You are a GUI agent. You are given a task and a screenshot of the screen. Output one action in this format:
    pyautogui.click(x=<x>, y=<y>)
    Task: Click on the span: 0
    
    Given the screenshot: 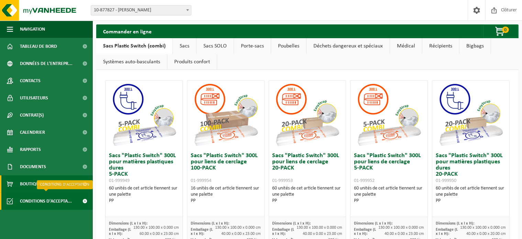 What is the action you would take?
    pyautogui.click(x=505, y=30)
    